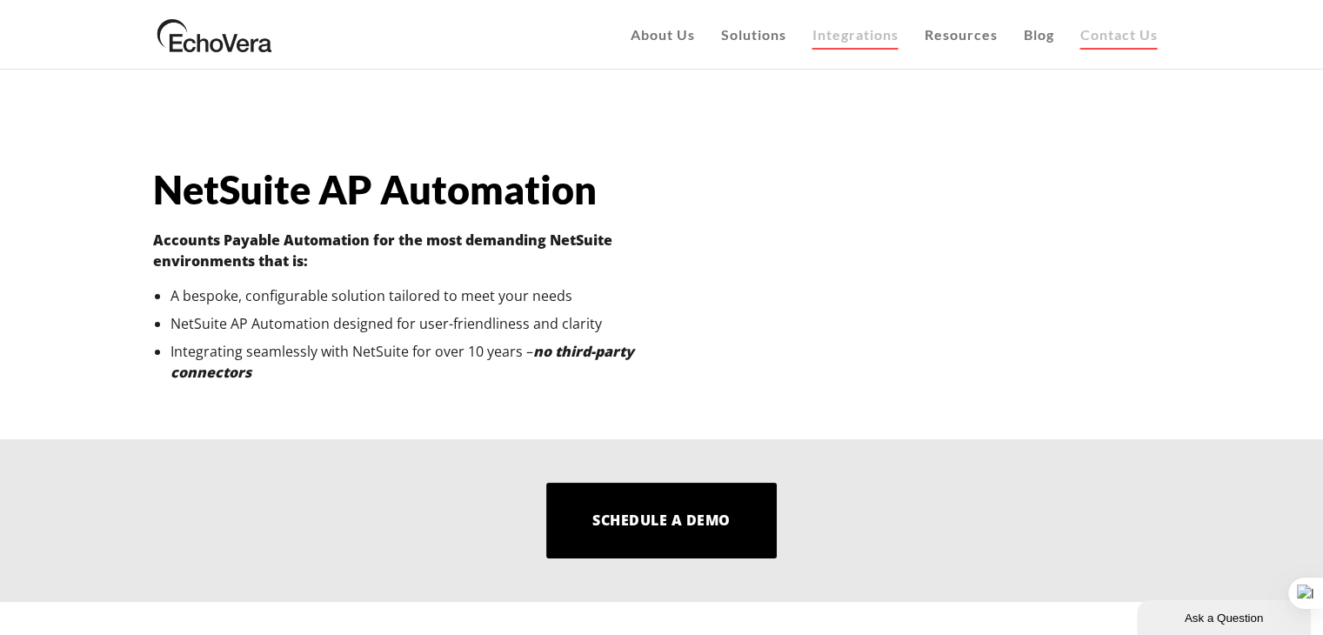 The width and height of the screenshot is (1323, 635). I want to click on span: Integrations, so click(855, 34).